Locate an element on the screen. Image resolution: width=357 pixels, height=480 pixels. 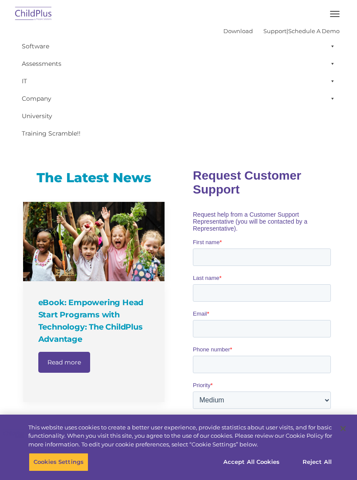
button: Accept All Cookies is located at coordinates (251, 462).